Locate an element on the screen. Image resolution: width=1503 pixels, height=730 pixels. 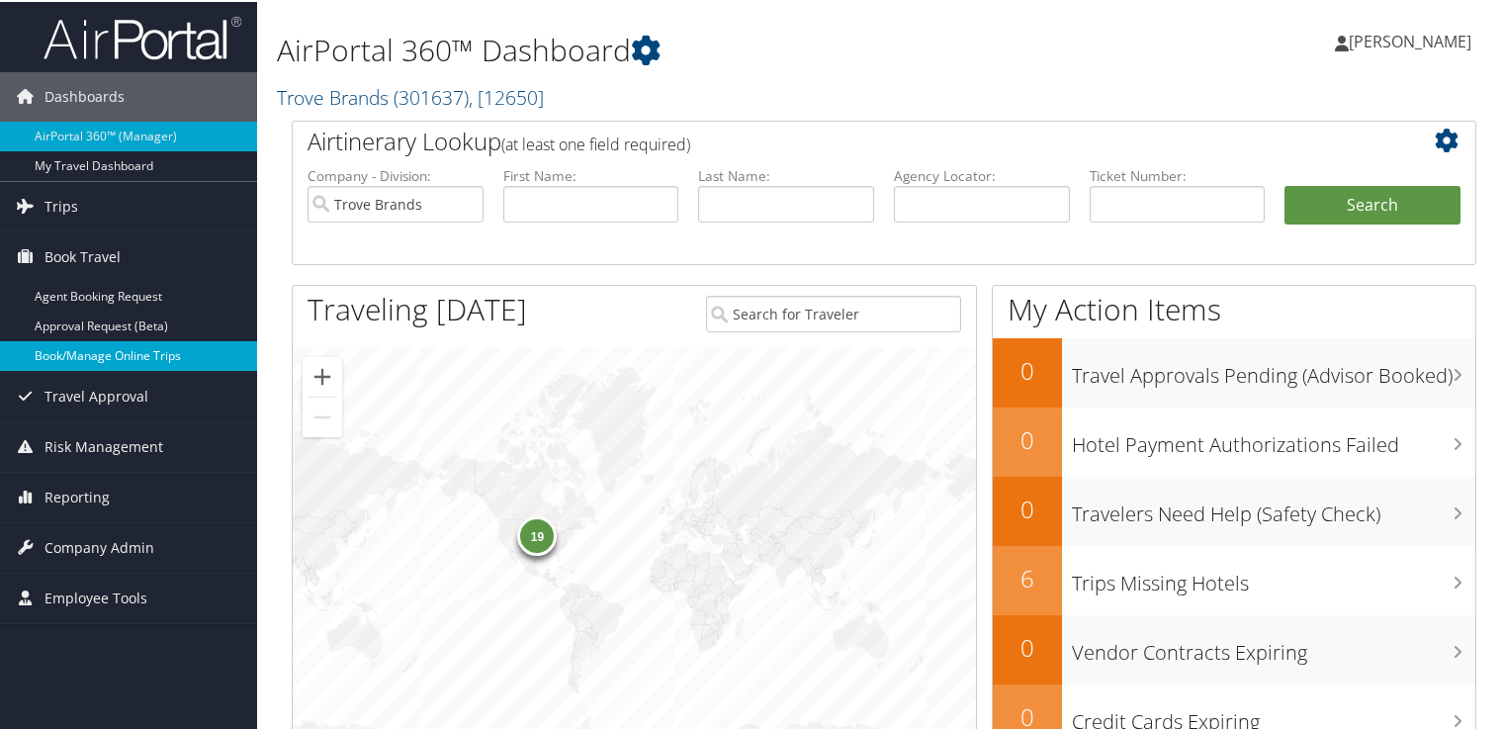
h3: Travelers Need Help (Safety Check) is located at coordinates (1274, 507).